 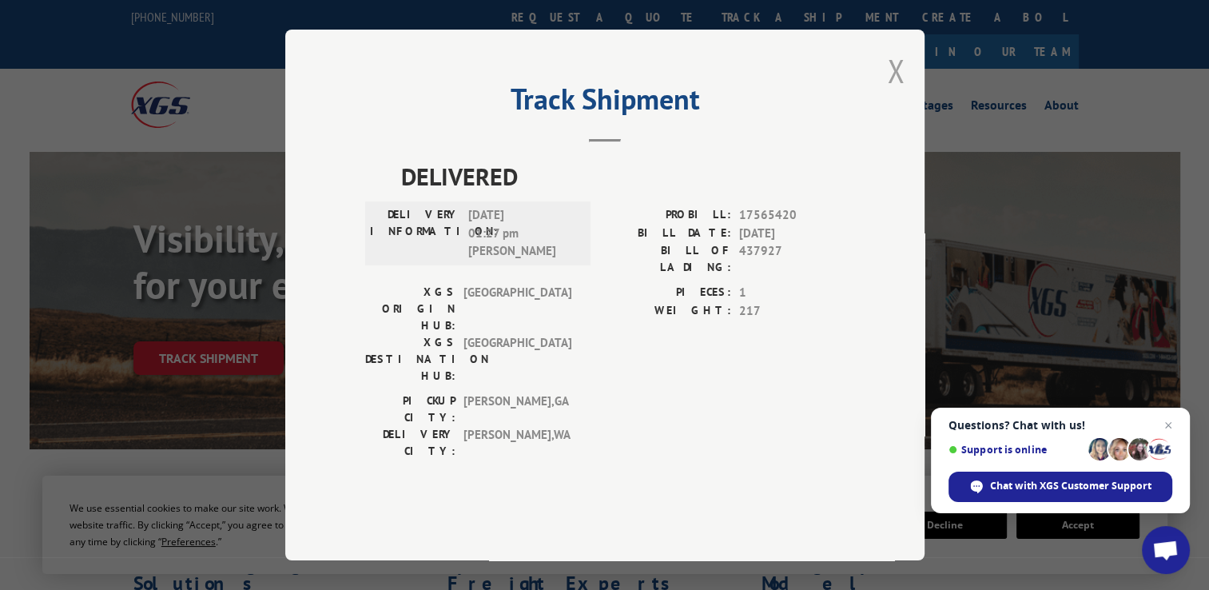 What do you see at coordinates (792, 310) in the screenshot?
I see `span: 217` at bounding box center [792, 310].